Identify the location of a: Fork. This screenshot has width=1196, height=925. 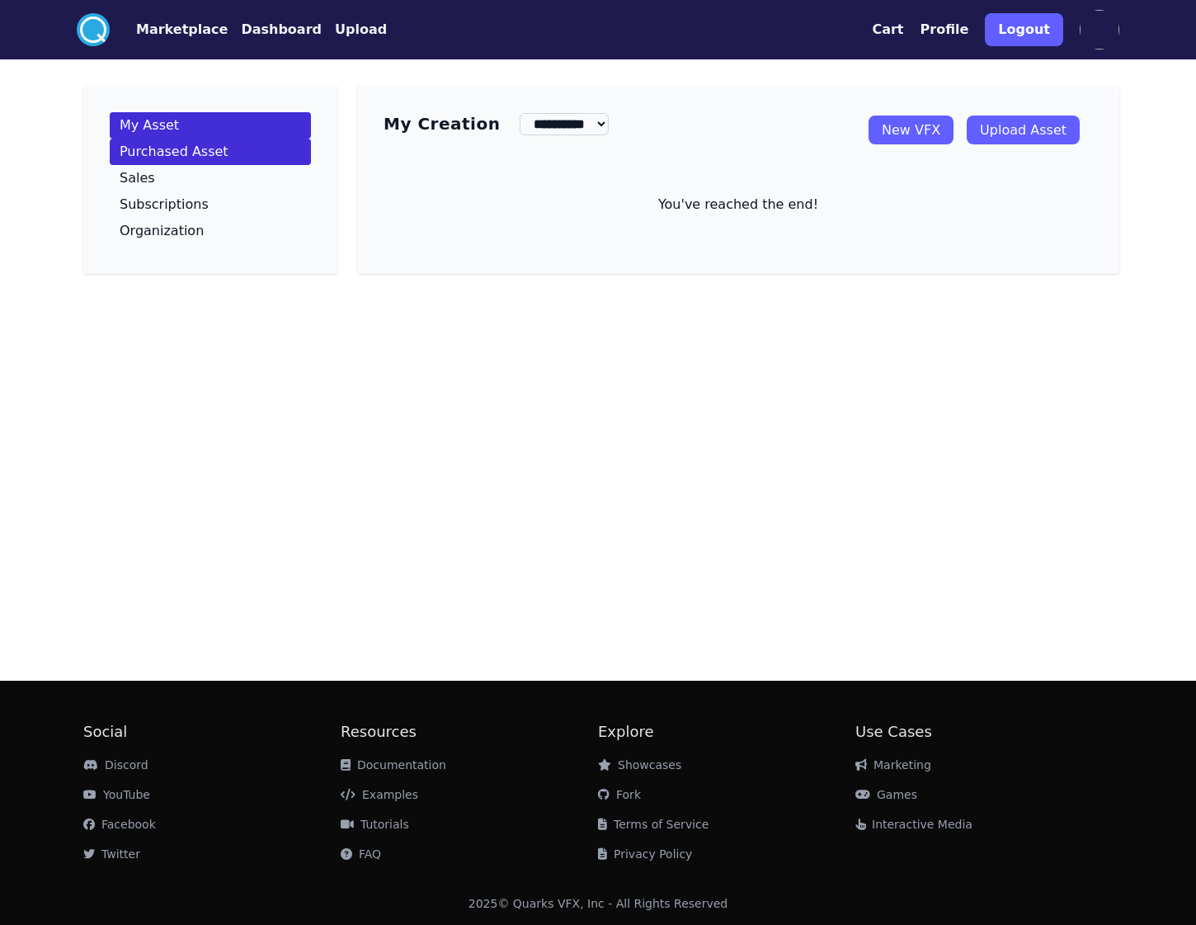
(620, 794).